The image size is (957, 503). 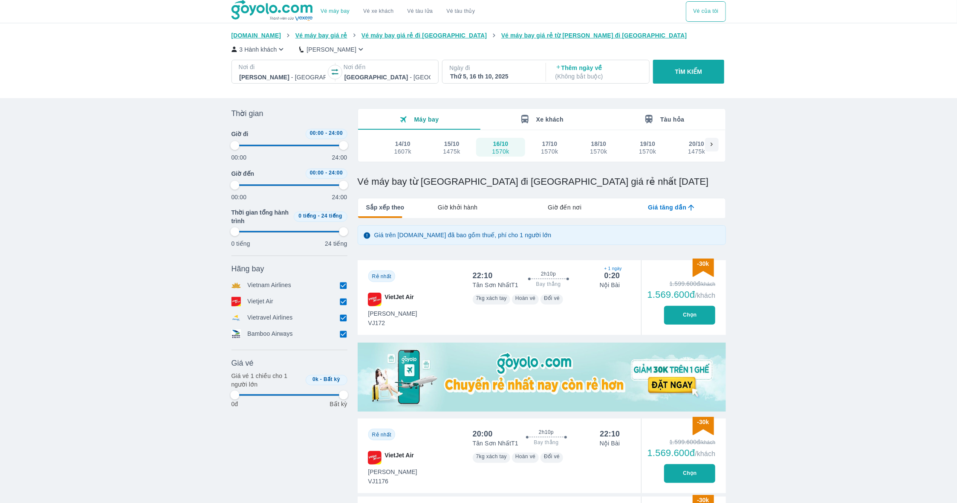 I want to click on span: Bất kỳ, so click(x=332, y=379).